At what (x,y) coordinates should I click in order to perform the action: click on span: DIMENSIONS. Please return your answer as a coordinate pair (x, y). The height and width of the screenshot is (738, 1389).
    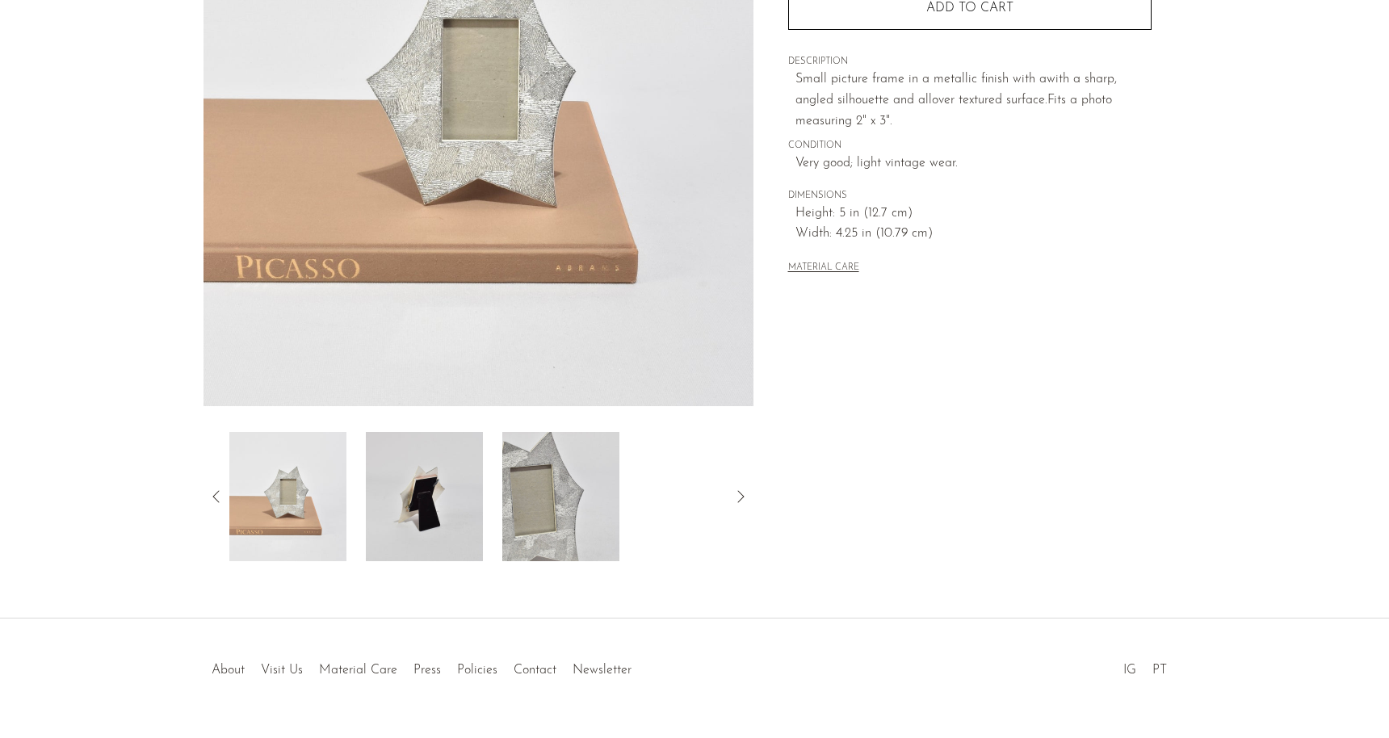
    Looking at the image, I should click on (970, 196).